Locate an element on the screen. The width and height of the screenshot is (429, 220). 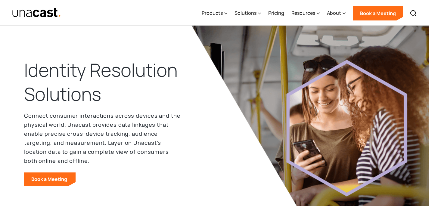
img: Search icon is located at coordinates (413, 13).